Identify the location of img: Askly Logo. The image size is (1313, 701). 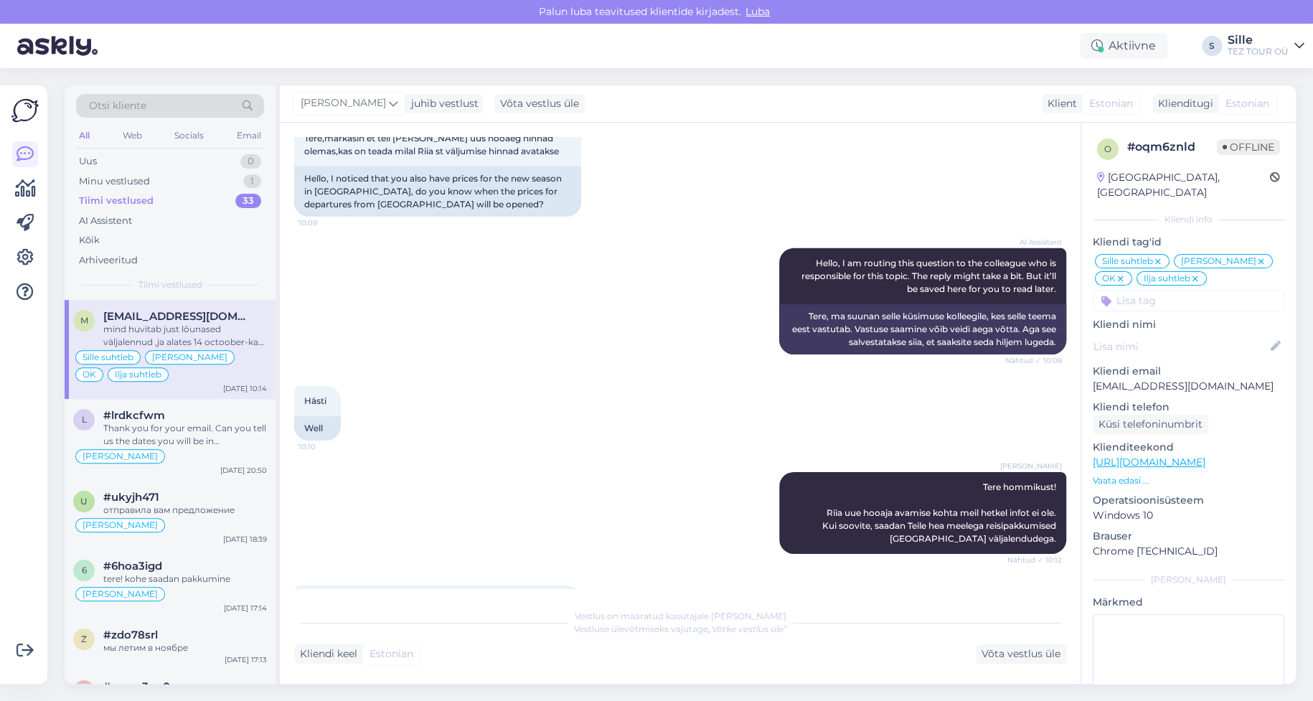
(25, 111).